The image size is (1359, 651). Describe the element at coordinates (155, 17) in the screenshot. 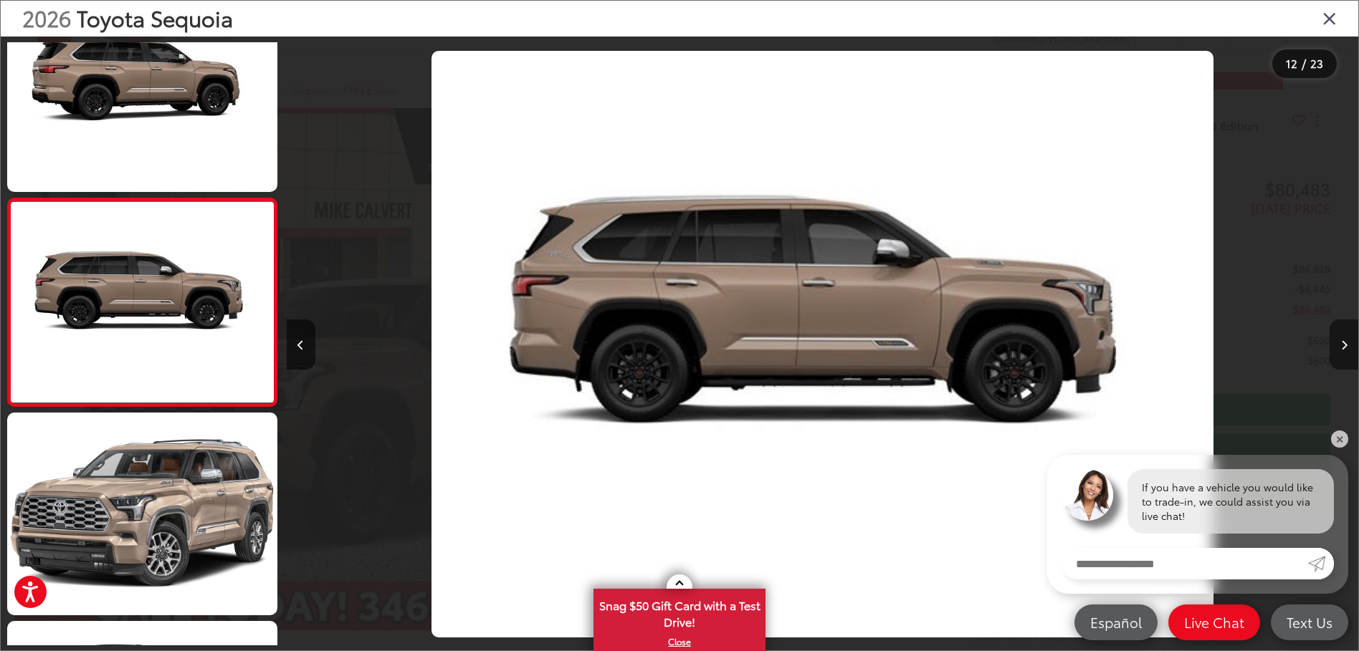

I see `span: Toyota Sequoia` at that location.